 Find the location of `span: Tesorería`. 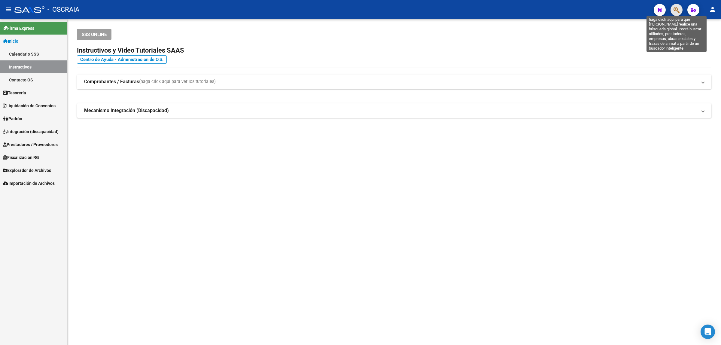

span: Tesorería is located at coordinates (14, 93).